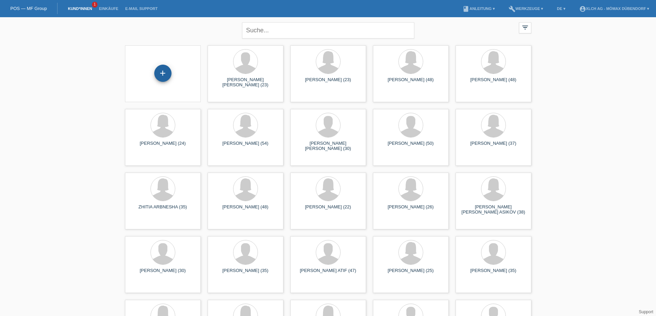 Image resolution: width=656 pixels, height=316 pixels. I want to click on i: account_circle, so click(582, 9).